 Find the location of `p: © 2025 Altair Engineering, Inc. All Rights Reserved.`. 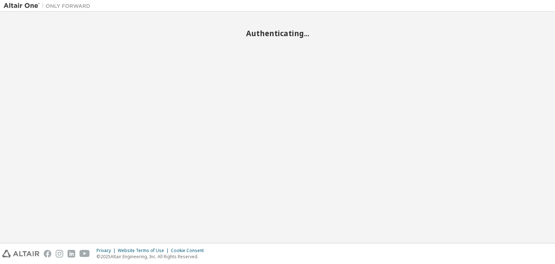

p: © 2025 Altair Engineering, Inc. All Rights Reserved. is located at coordinates (152, 256).